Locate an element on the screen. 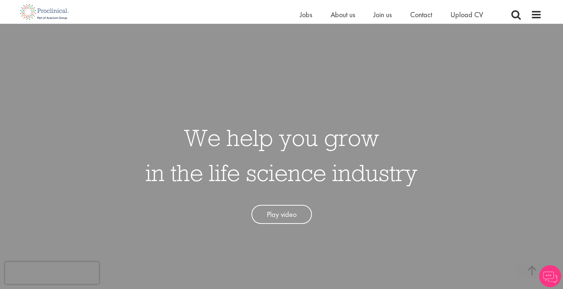 The height and width of the screenshot is (289, 563). h1: We help you grow in the life science industry is located at coordinates (281, 155).